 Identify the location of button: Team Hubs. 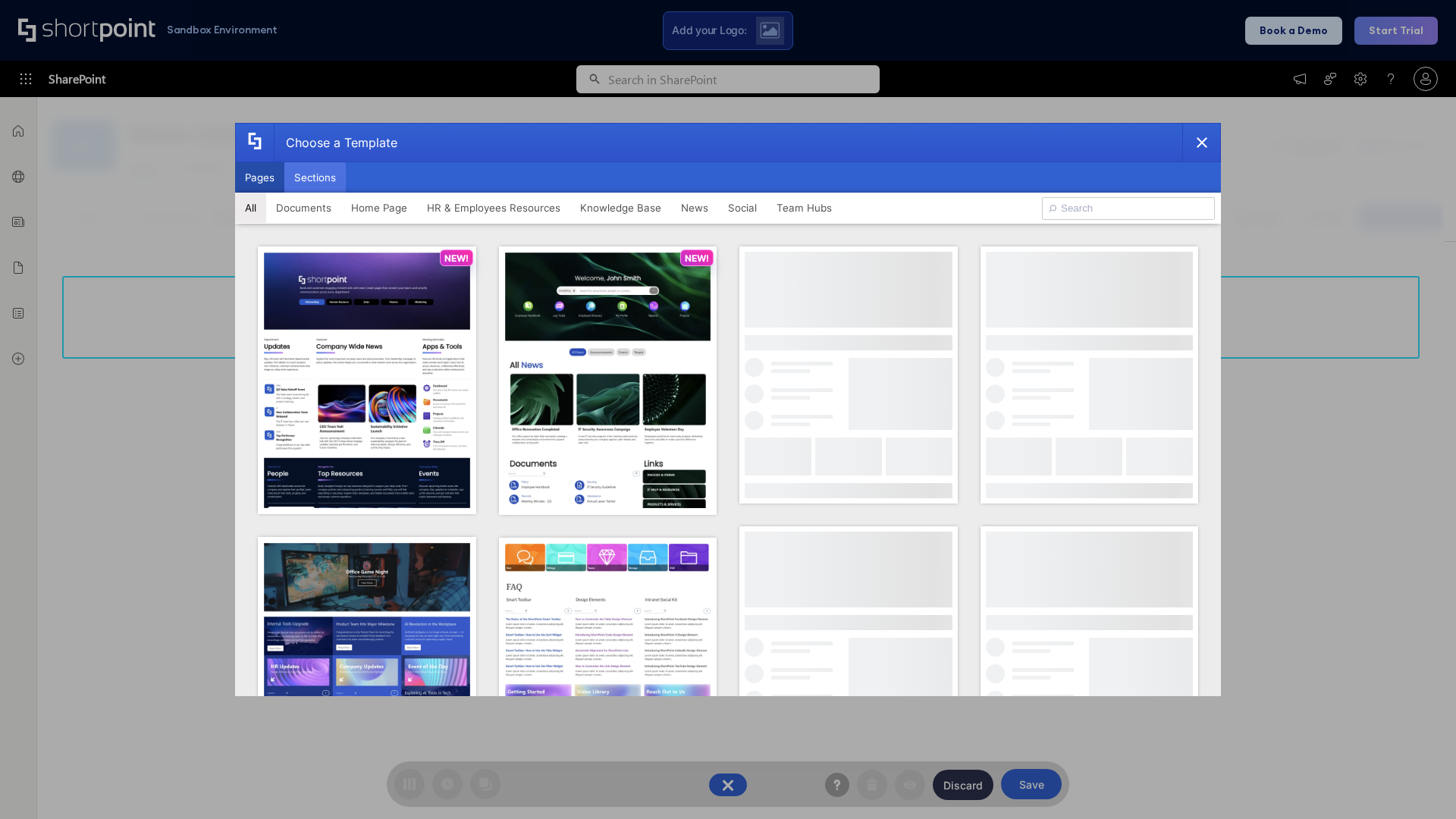
(804, 208).